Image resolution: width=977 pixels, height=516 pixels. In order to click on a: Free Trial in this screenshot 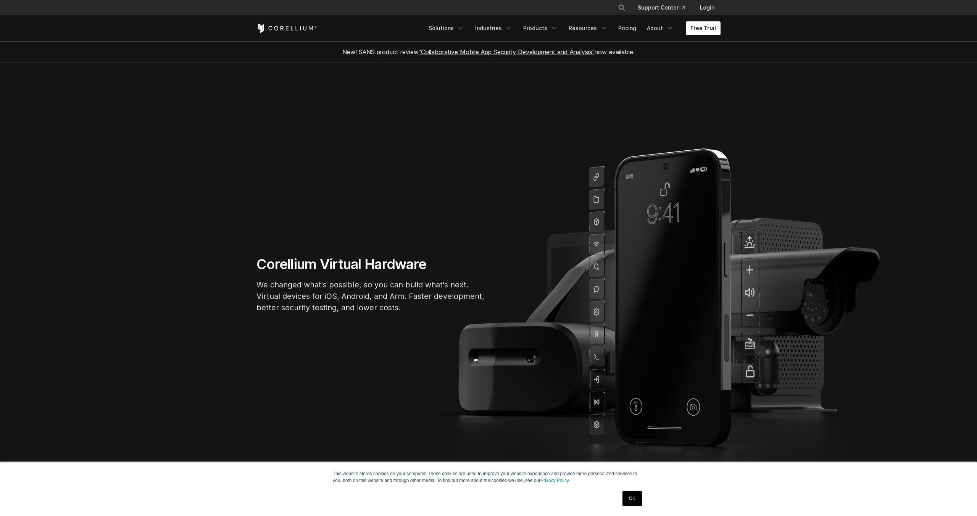, I will do `click(703, 28)`.